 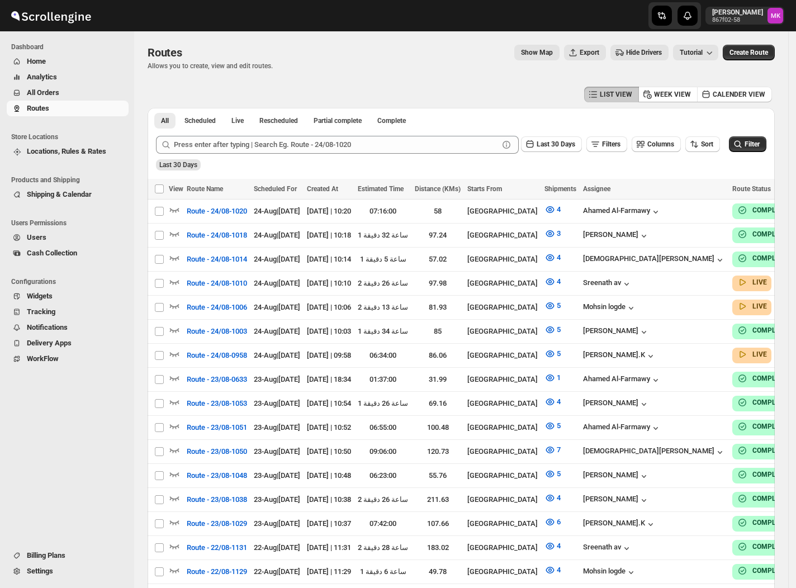 What do you see at coordinates (323, 189) in the screenshot?
I see `span: Created At` at bounding box center [323, 189].